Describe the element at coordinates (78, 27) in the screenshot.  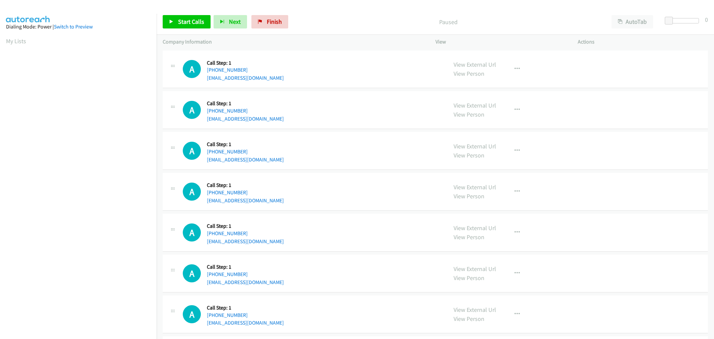
I see `div: Dialing Mode: Power |` at that location.